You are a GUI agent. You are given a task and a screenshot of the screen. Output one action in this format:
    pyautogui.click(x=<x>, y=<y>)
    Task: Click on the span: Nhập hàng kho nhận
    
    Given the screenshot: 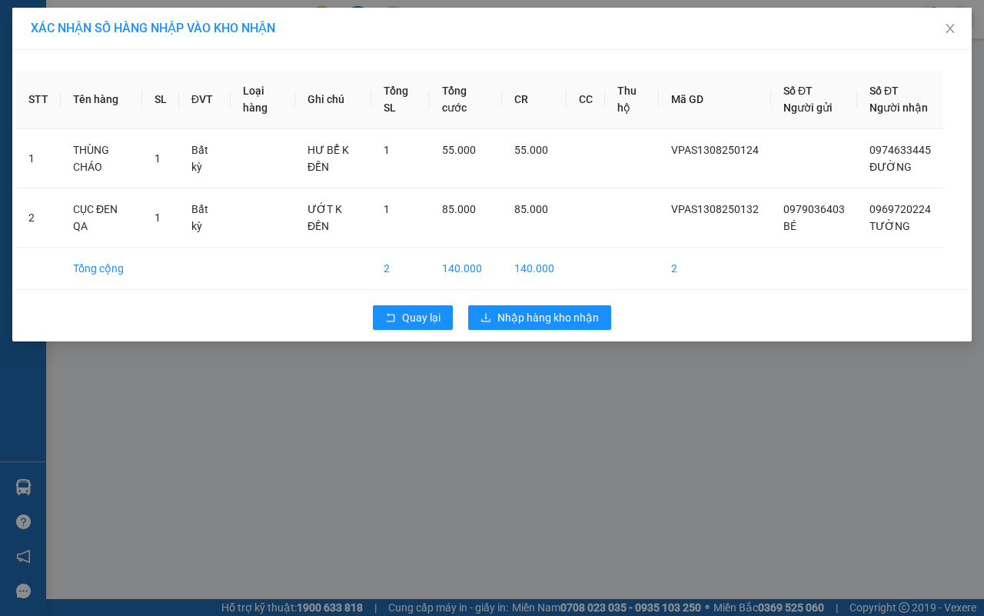 What is the action you would take?
    pyautogui.click(x=548, y=318)
    